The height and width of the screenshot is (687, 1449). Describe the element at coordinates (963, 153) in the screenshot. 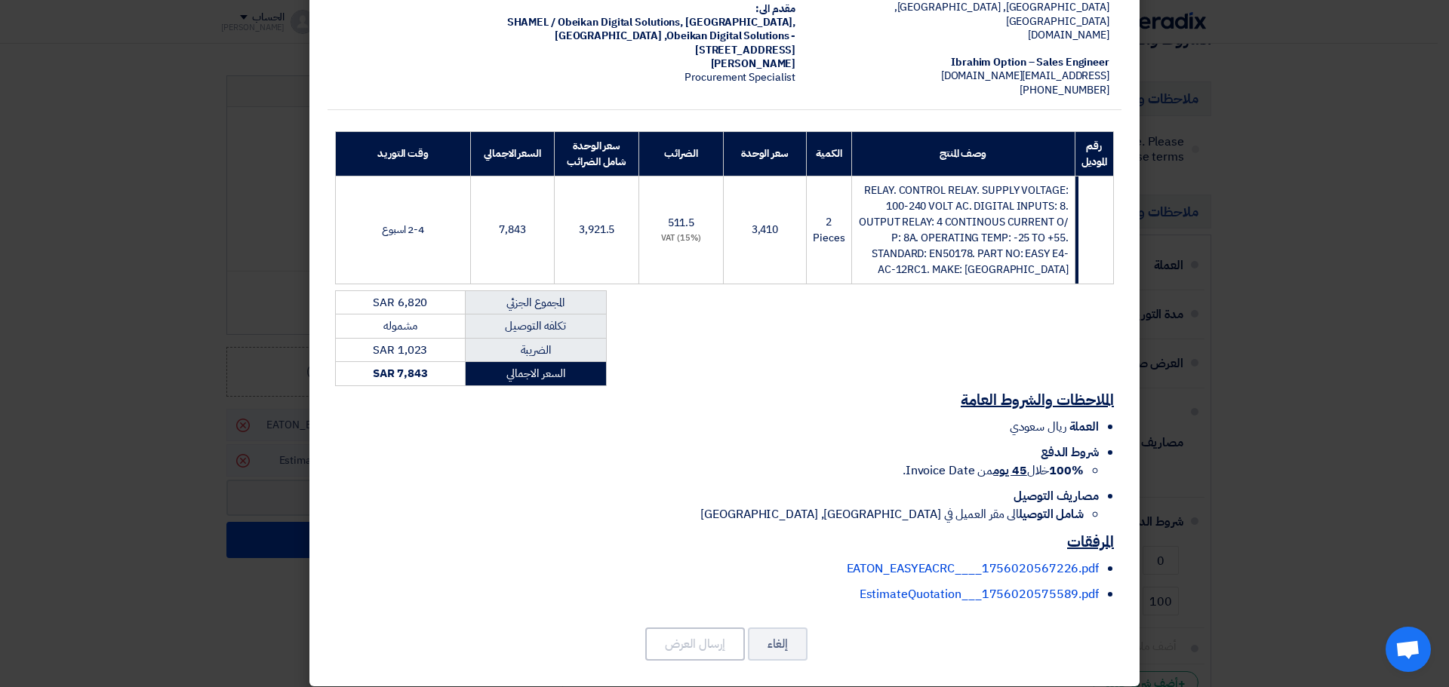

I see `th: وصف المنتج` at that location.